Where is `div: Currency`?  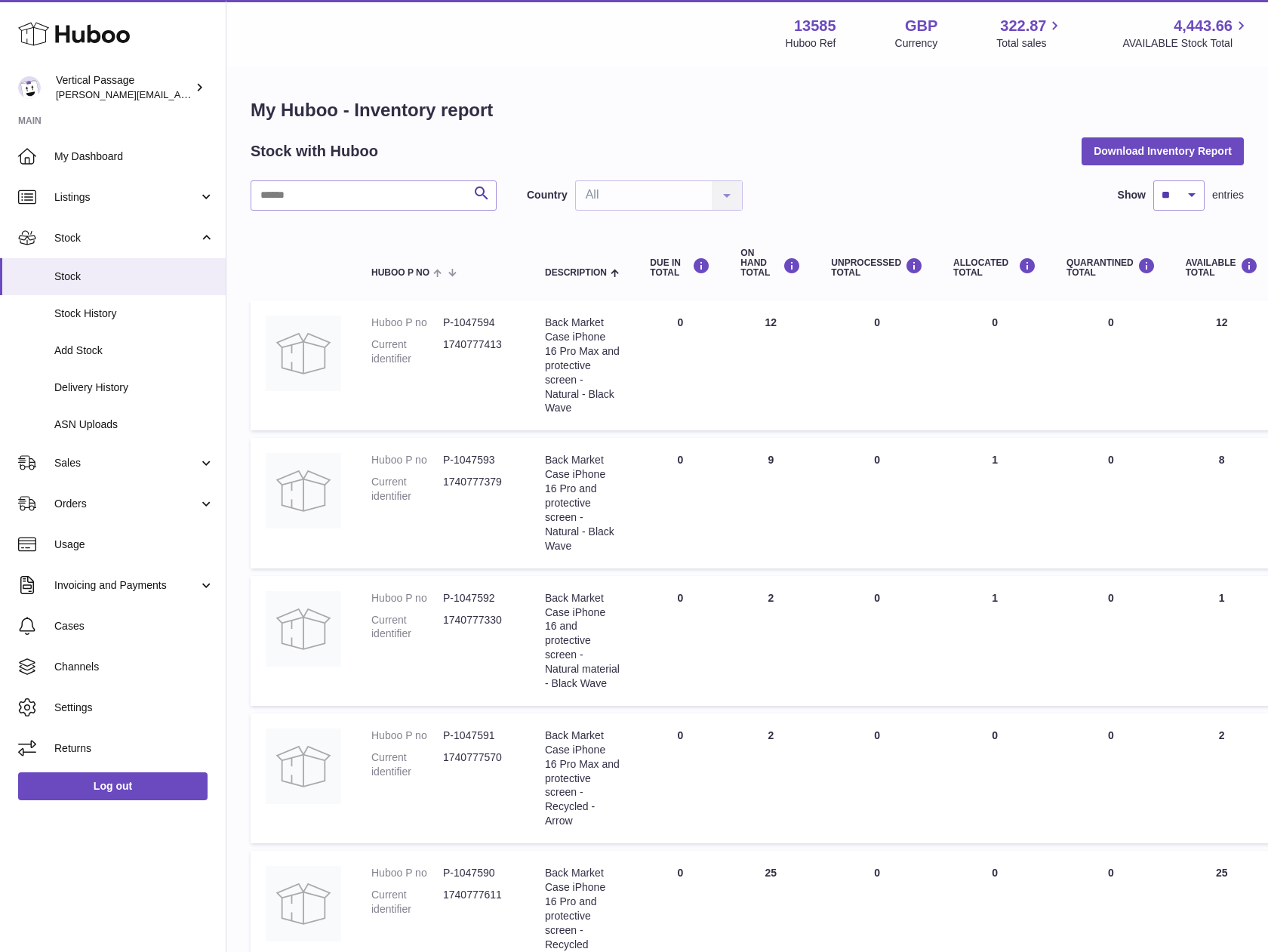
div: Currency is located at coordinates (917, 43).